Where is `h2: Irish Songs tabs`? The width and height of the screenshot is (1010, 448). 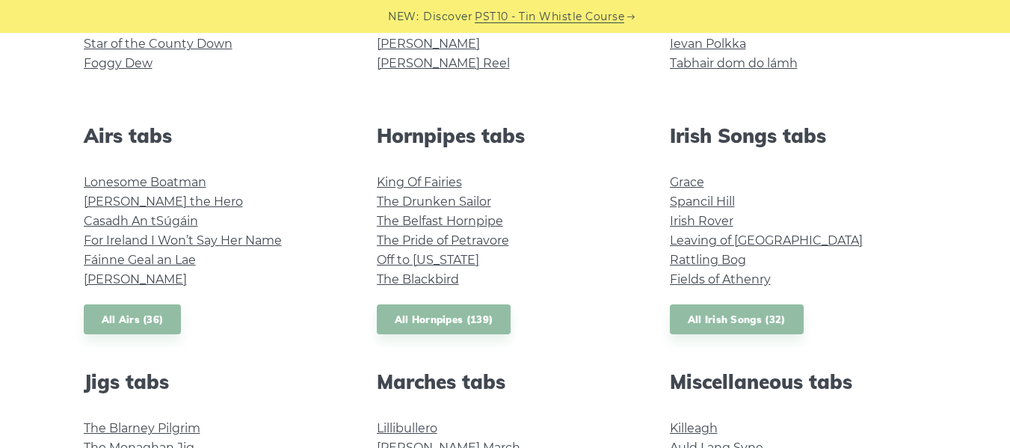 h2: Irish Songs tabs is located at coordinates (799, 135).